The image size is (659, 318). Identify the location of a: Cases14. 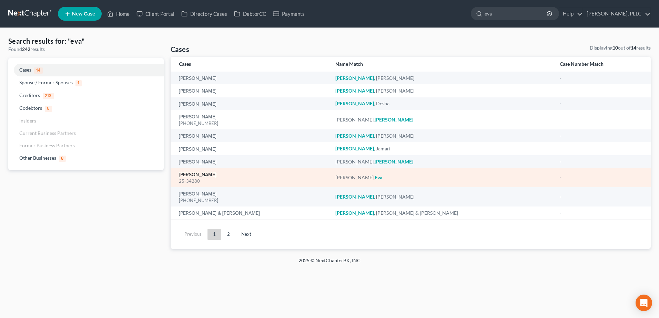
(86, 70).